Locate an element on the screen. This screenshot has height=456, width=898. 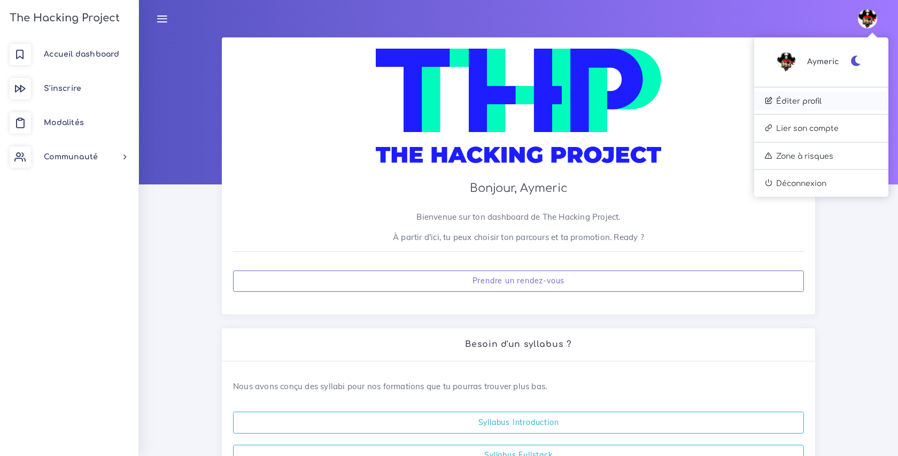
h3: Bonjour, Aymeric is located at coordinates (519, 188).